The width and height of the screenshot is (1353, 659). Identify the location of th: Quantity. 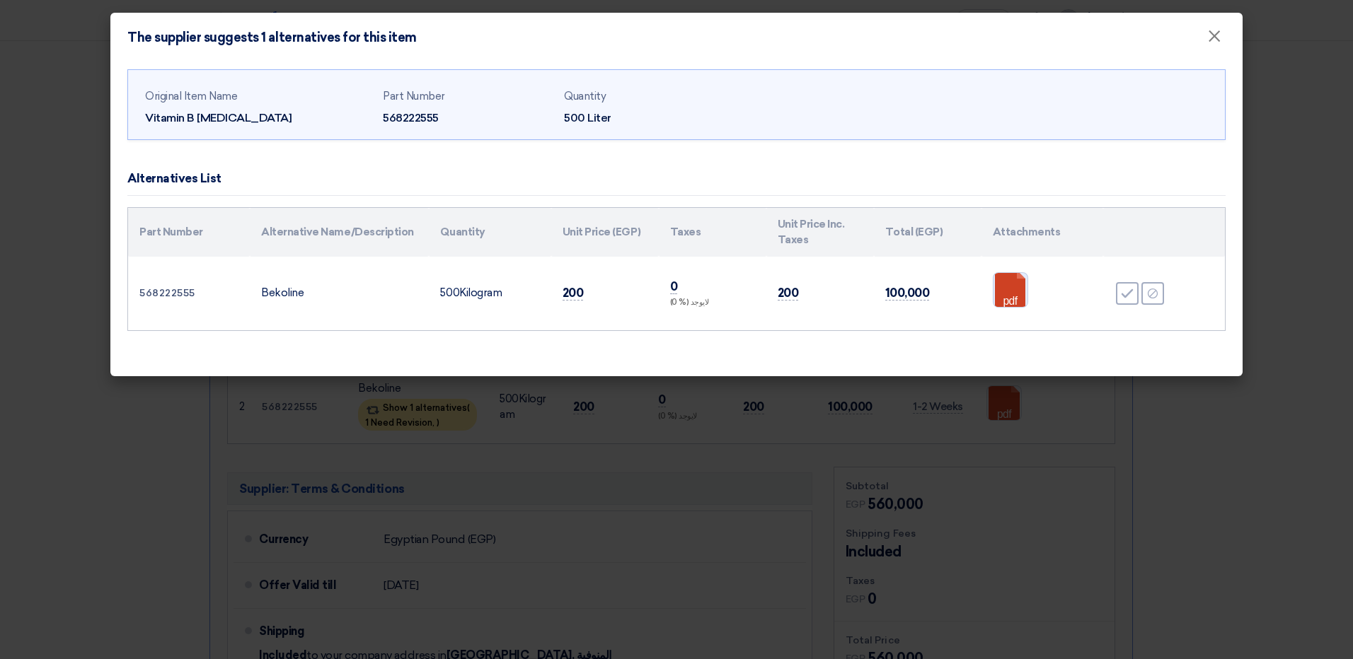
(490, 232).